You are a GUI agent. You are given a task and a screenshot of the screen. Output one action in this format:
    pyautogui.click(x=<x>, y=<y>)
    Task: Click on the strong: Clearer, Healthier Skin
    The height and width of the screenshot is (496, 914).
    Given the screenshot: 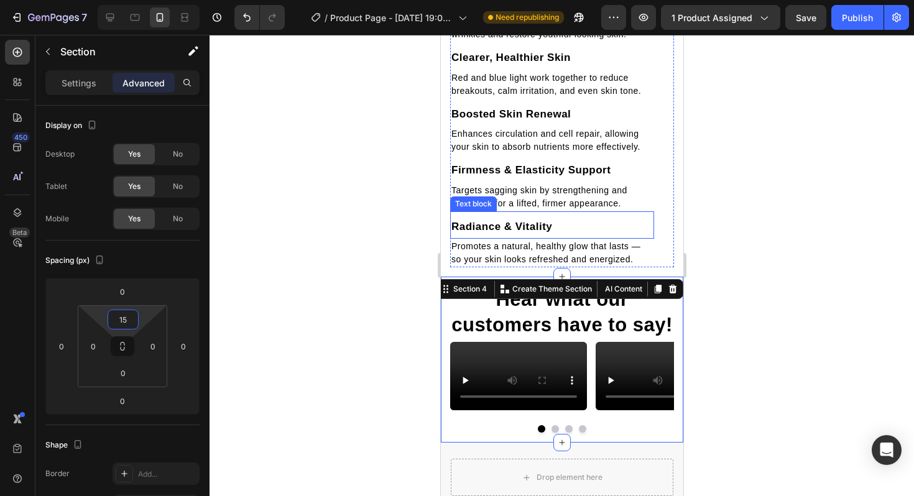 What is the action you would take?
    pyautogui.click(x=70, y=22)
    